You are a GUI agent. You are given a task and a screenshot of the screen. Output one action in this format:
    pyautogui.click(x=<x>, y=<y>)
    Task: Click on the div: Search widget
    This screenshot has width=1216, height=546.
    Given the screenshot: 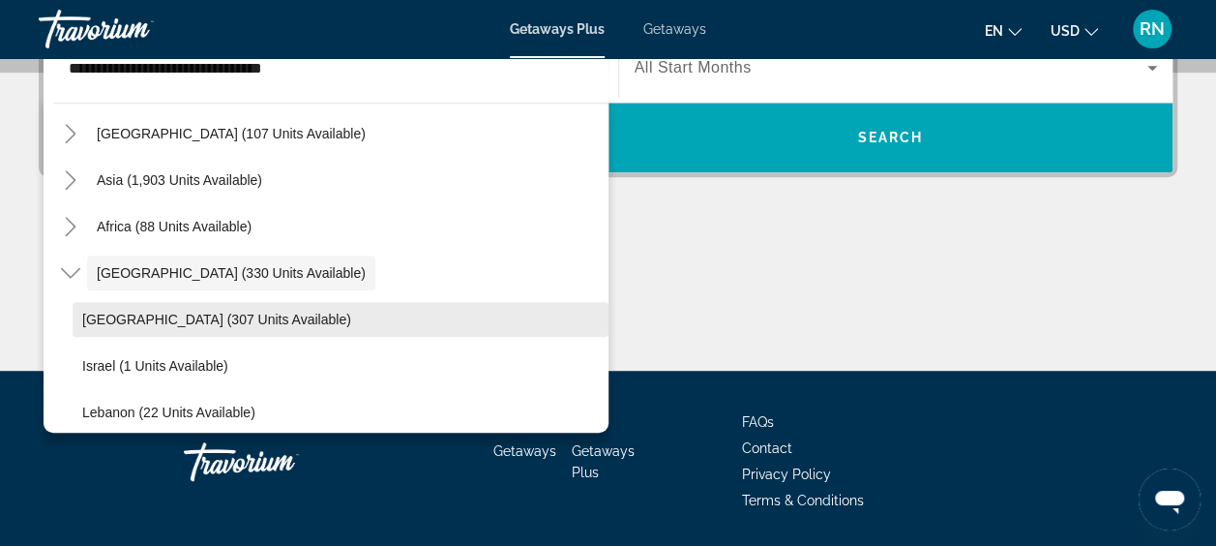 What is the action you would take?
    pyautogui.click(x=608, y=103)
    